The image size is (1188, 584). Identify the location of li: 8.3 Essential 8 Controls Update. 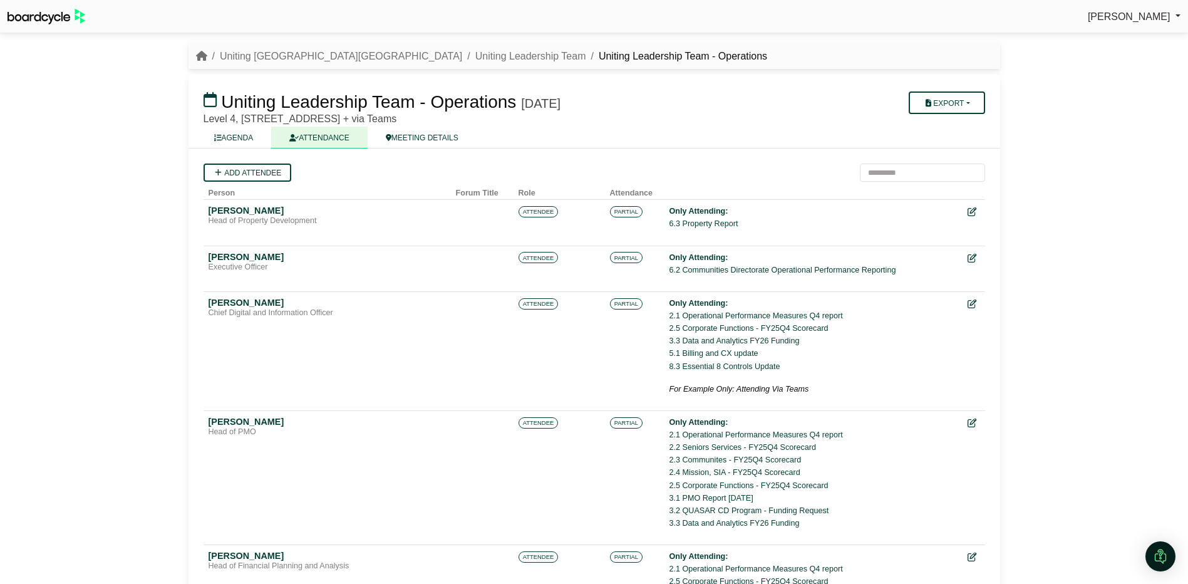
(813, 366).